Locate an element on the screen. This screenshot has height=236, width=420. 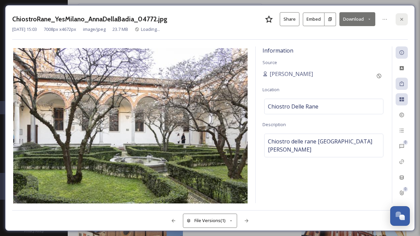
button: Download is located at coordinates (357, 19).